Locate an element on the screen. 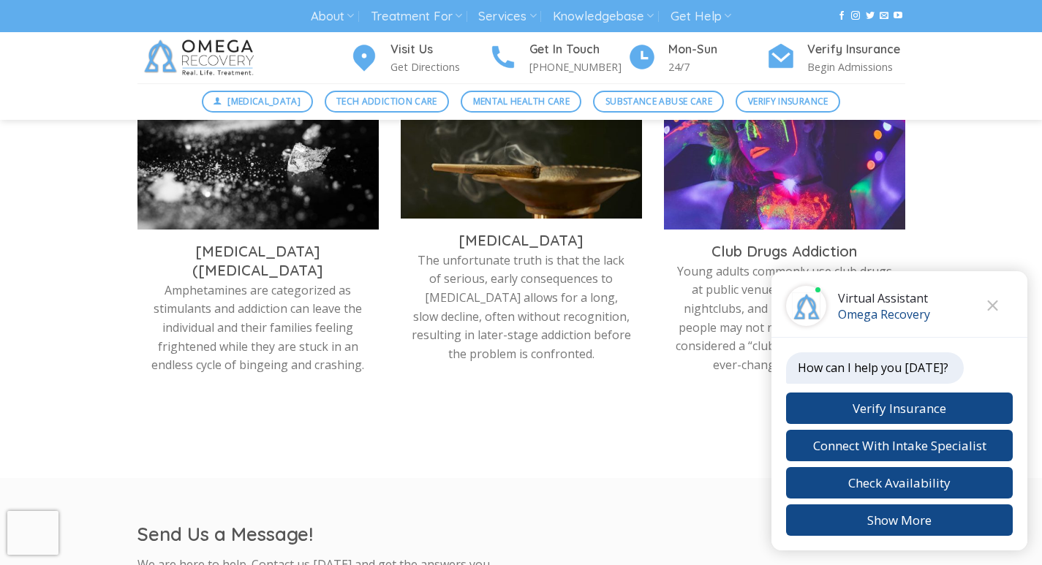 Image resolution: width=1042 pixels, height=565 pixels. h2: Send Us a Message! is located at coordinates (324, 534).